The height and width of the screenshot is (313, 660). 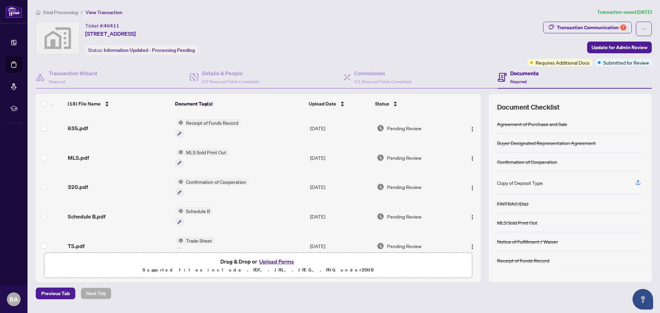 What do you see at coordinates (414, 104) in the screenshot?
I see `th: Status` at bounding box center [414, 104].